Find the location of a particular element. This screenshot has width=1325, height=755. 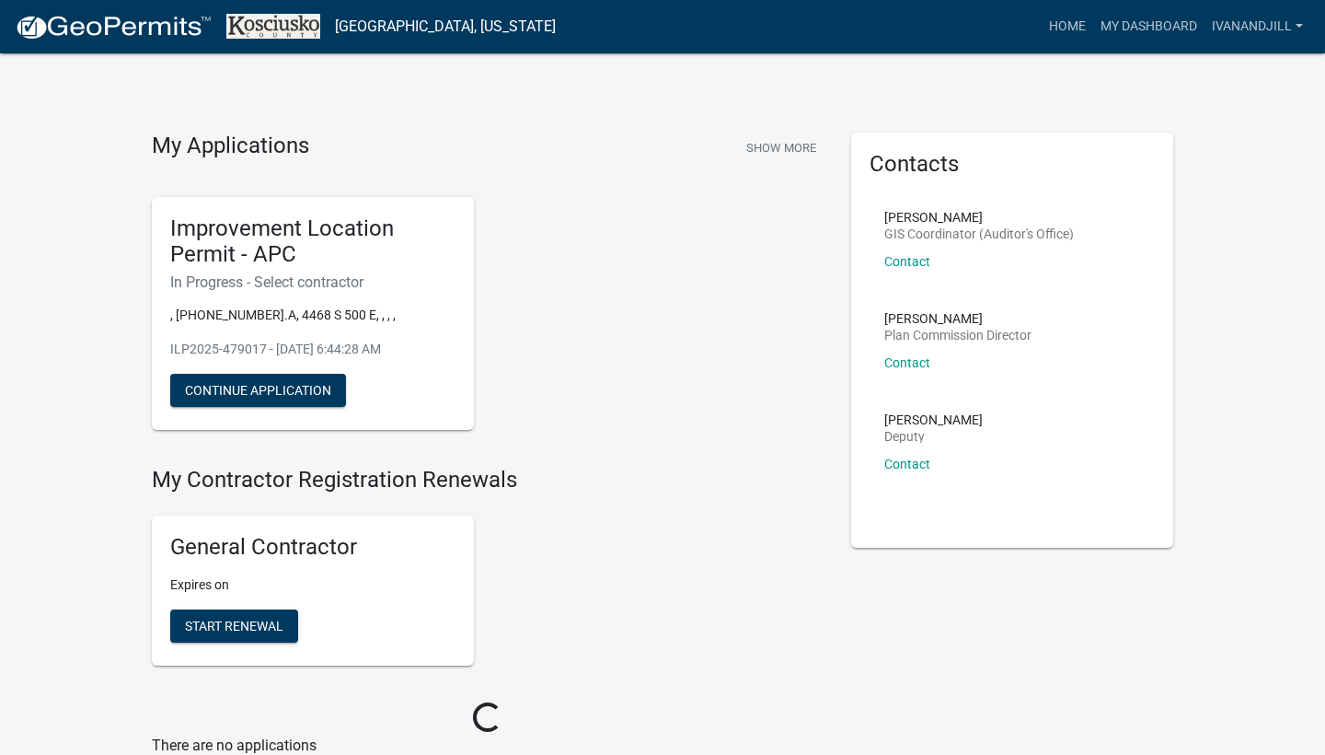

h5: Contacts is located at coordinates (1012, 164).